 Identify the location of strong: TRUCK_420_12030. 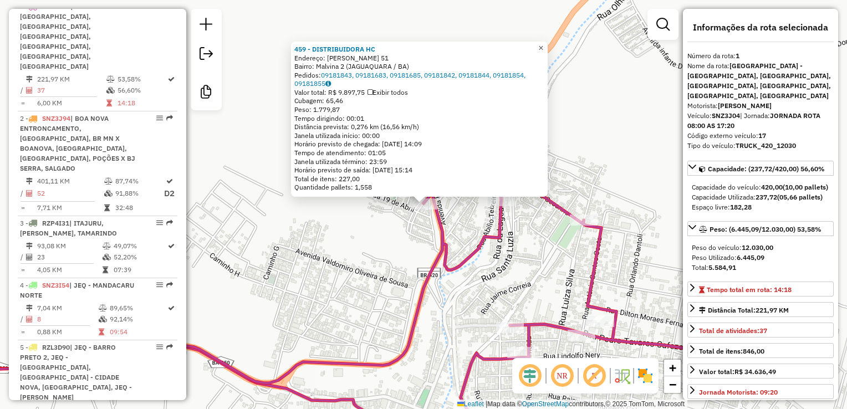
(765, 145).